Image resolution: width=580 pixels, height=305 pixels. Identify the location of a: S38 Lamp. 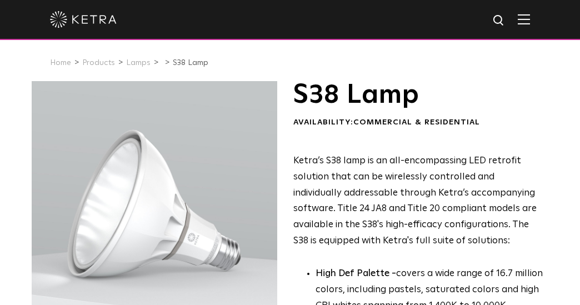
(191, 63).